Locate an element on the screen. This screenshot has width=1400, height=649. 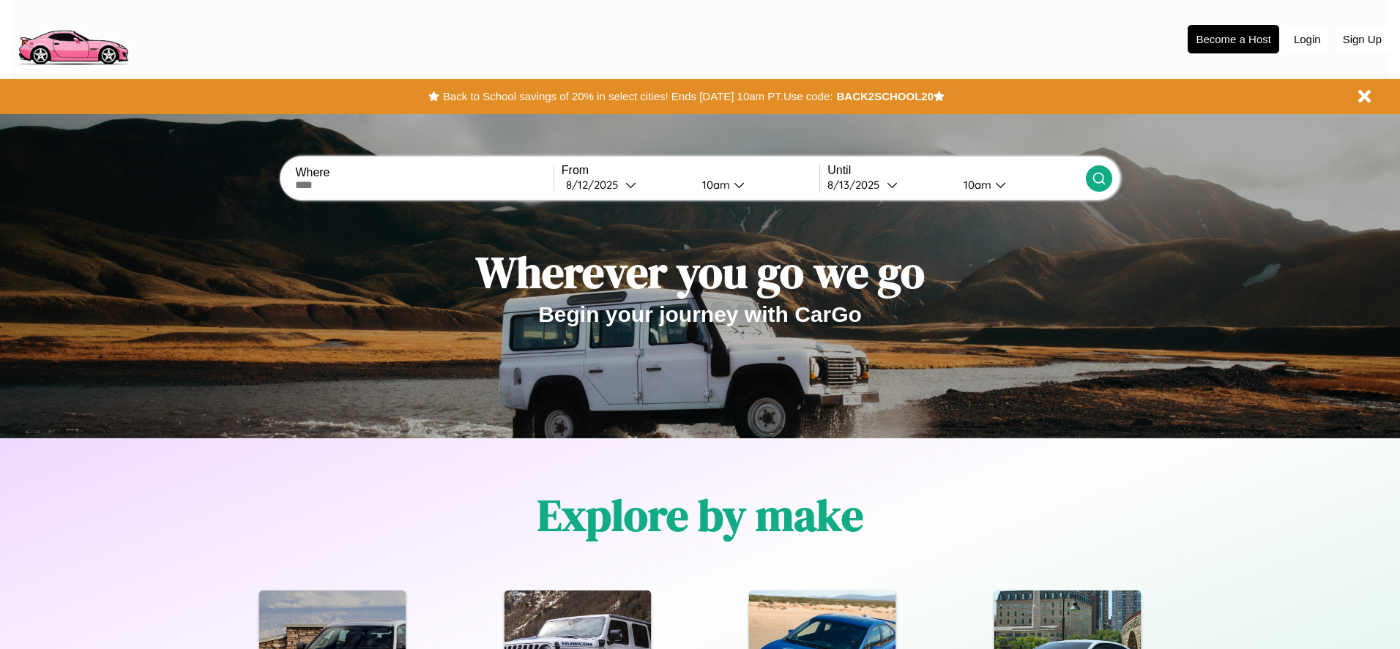
h1: Explore by make is located at coordinates (700, 515).